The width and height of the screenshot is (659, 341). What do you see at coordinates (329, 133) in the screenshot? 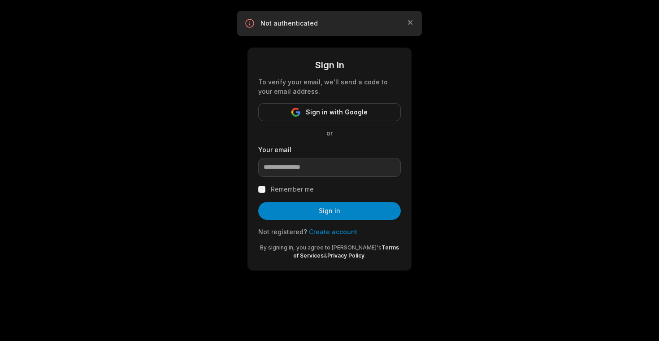
I see `span: or` at bounding box center [329, 133].